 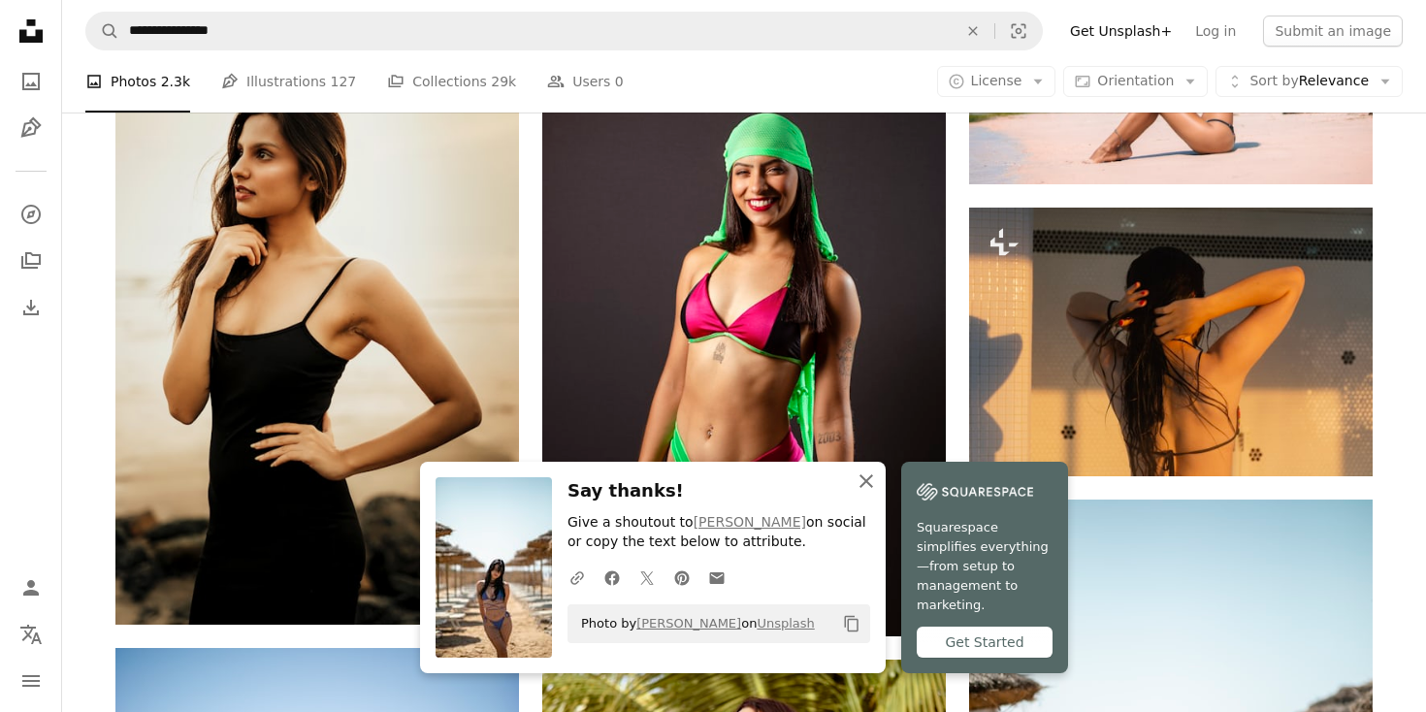 What do you see at coordinates (503, 81) in the screenshot?
I see `span: 29k` at bounding box center [503, 81].